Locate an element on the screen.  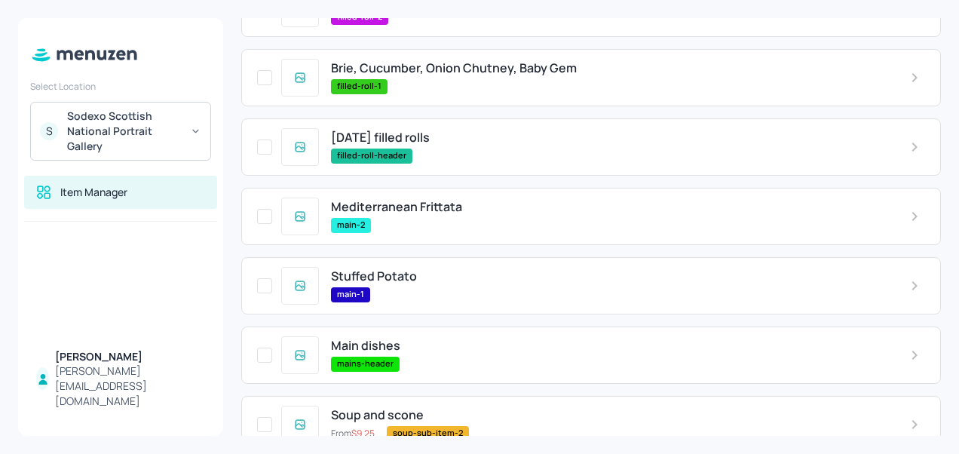
span: soup-sub-item-2 is located at coordinates (427, 433).